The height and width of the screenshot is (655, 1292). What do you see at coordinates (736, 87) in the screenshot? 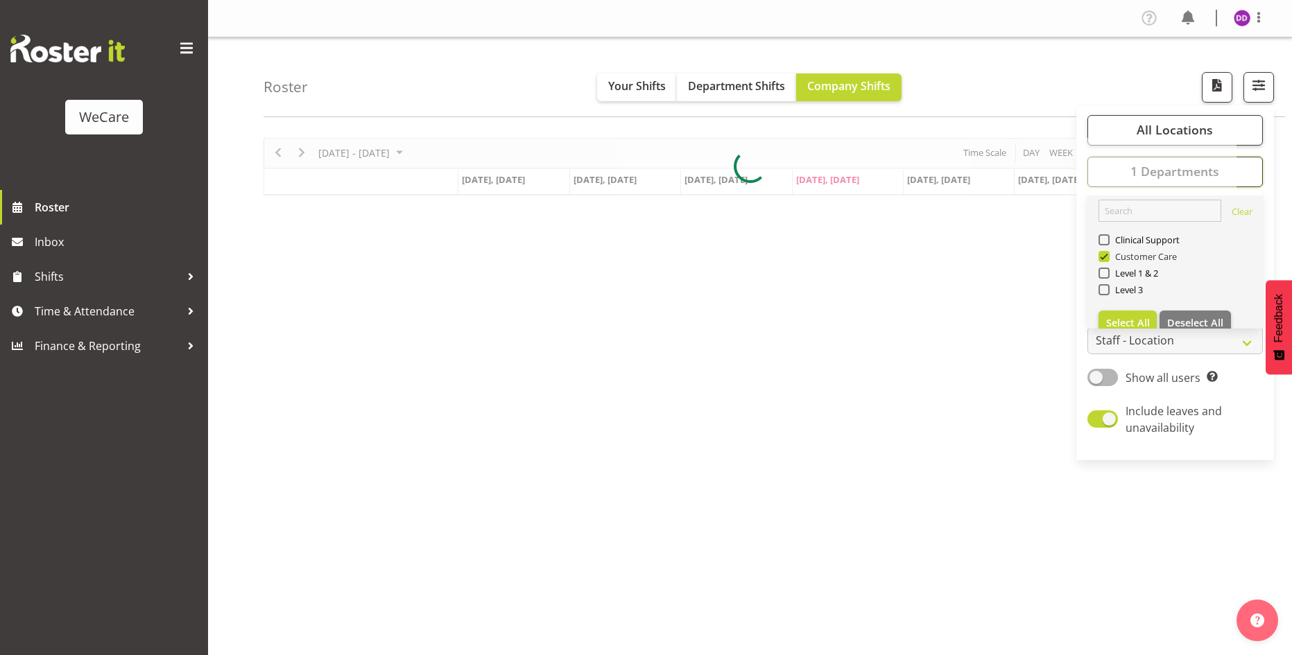
I see `button: Department Shifts` at bounding box center [736, 87].